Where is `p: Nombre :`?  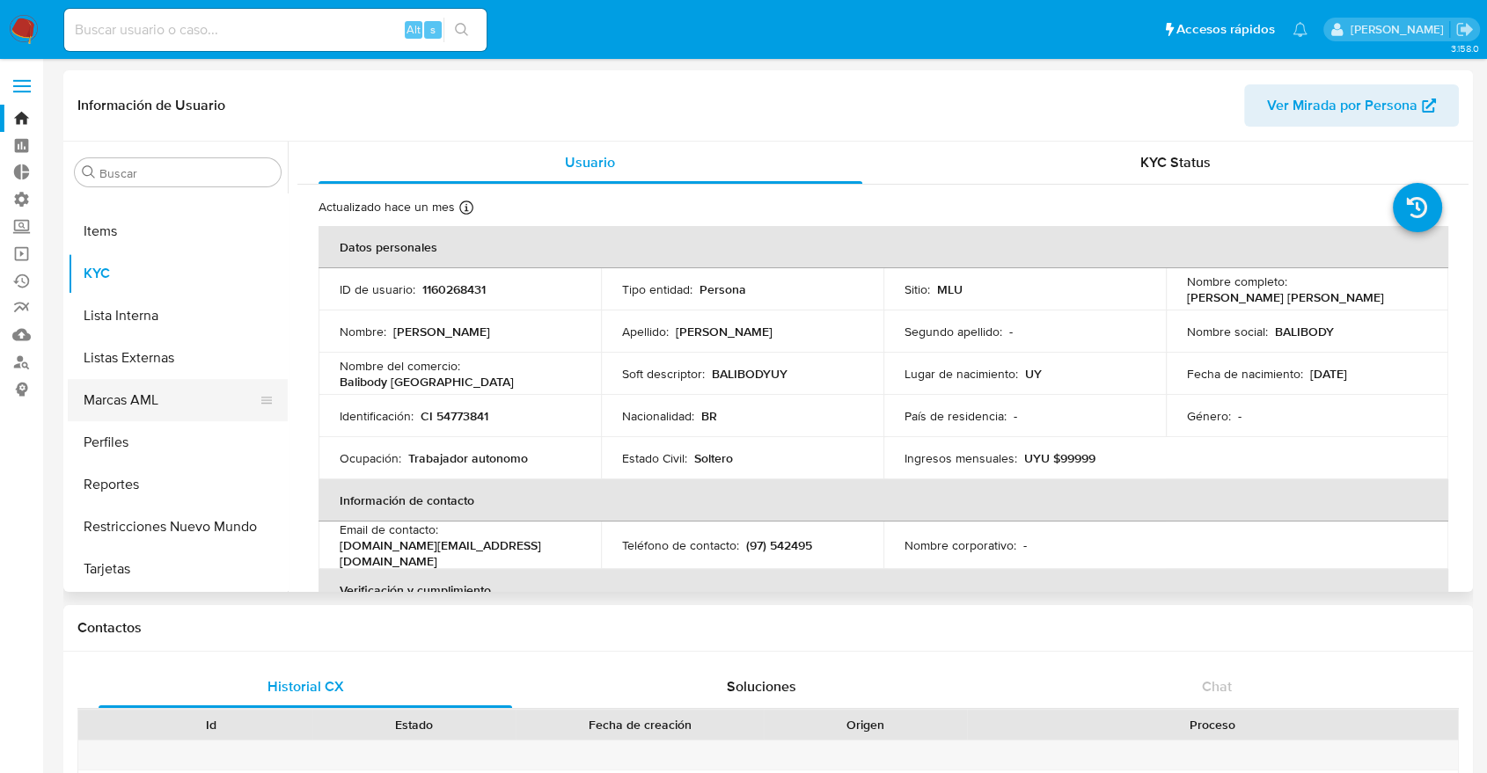 p: Nombre : is located at coordinates (362, 332).